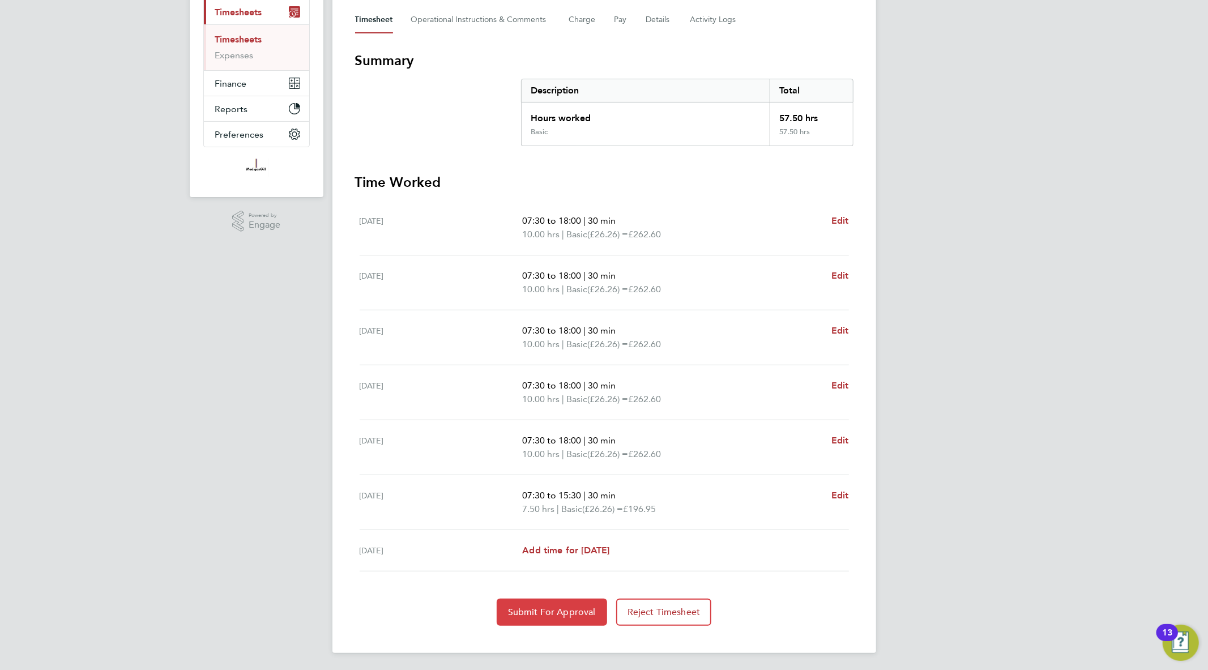  What do you see at coordinates (714, 20) in the screenshot?
I see `button: Activity Logs` at bounding box center [714, 20].